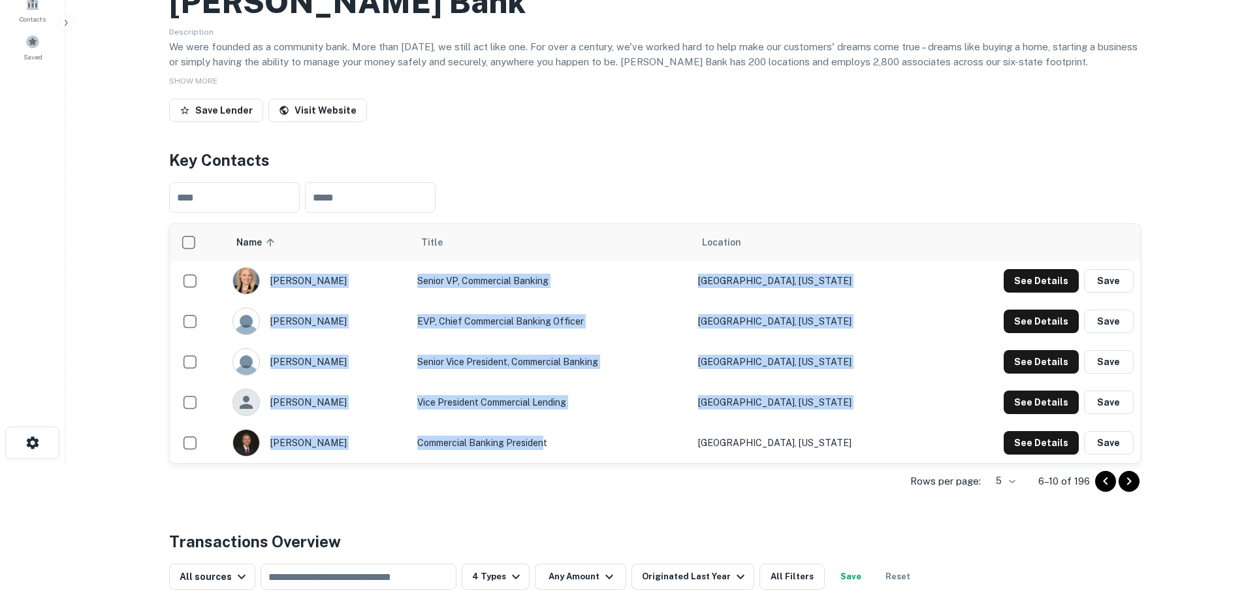 This screenshot has width=1244, height=595. Describe the element at coordinates (255, 541) in the screenshot. I see `h4: Transactions Overview` at that location.